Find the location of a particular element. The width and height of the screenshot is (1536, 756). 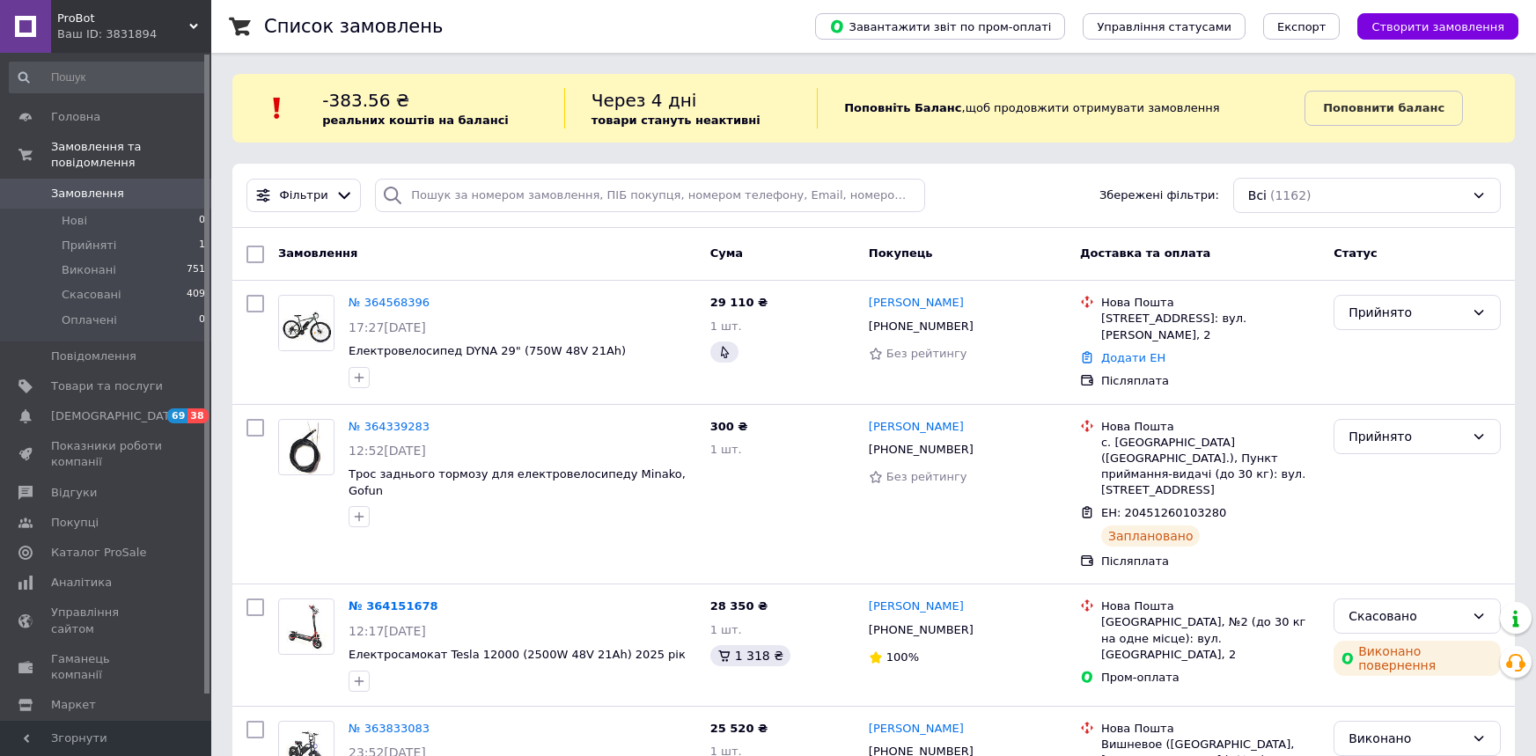

span: Повідомлення is located at coordinates (93, 357).